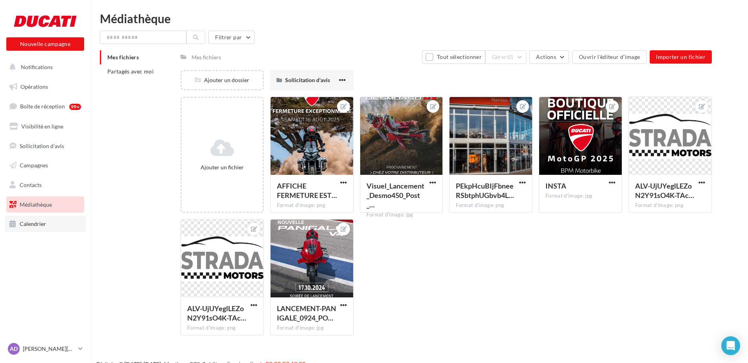 Image resolution: width=748 pixels, height=363 pixels. I want to click on span: Actions, so click(546, 57).